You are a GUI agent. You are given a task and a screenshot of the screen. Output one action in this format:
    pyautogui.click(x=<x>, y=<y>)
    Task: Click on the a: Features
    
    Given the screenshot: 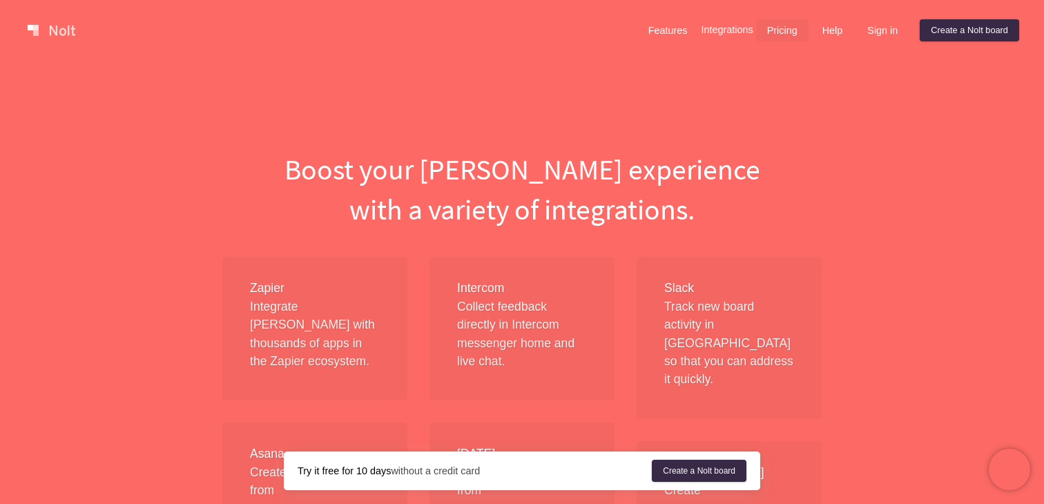 What is the action you would take?
    pyautogui.click(x=668, y=30)
    